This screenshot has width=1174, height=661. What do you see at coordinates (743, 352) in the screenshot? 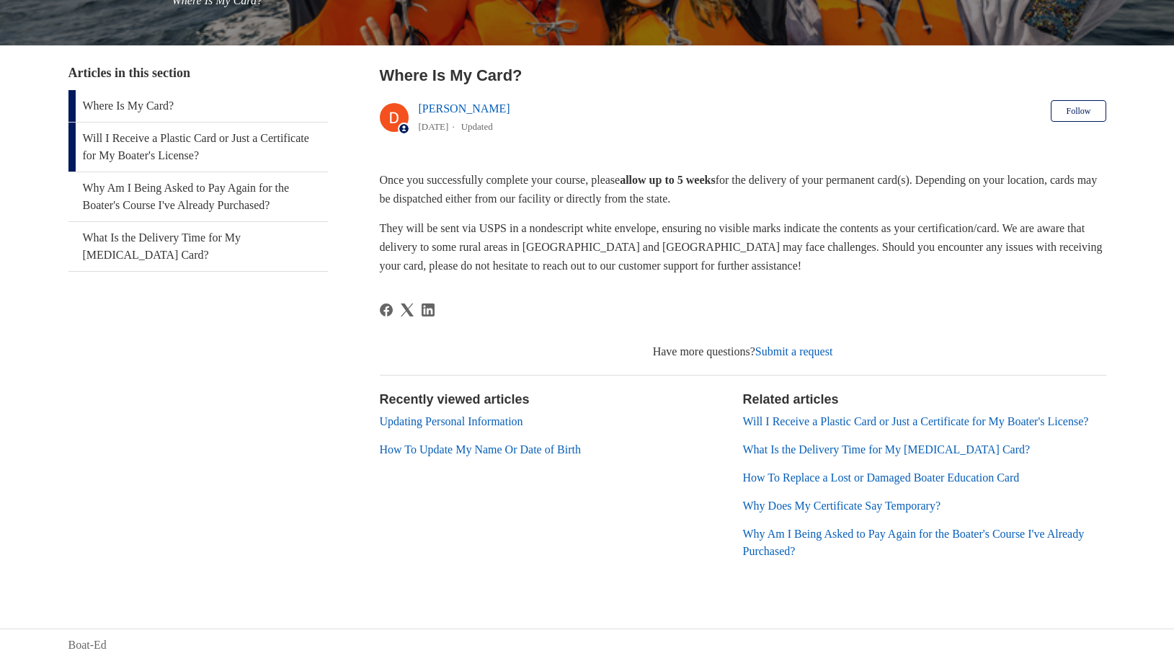
I see `div: Have more questions?` at bounding box center [743, 352].